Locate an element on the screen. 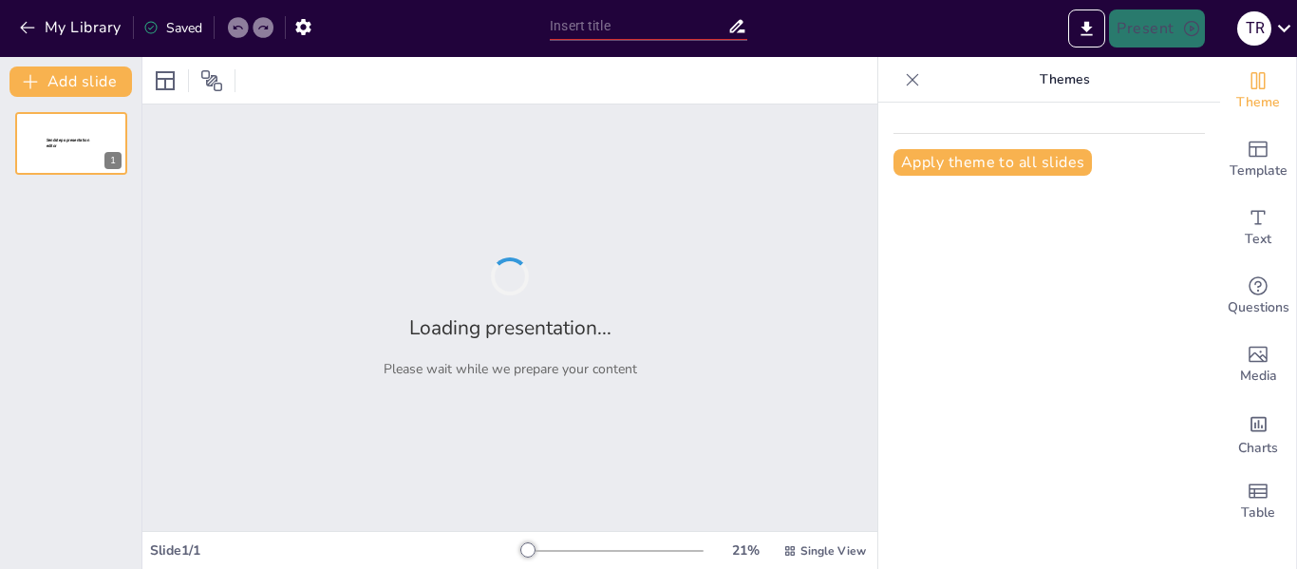  p: Please wait while we prepare your content is located at coordinates (510, 368).